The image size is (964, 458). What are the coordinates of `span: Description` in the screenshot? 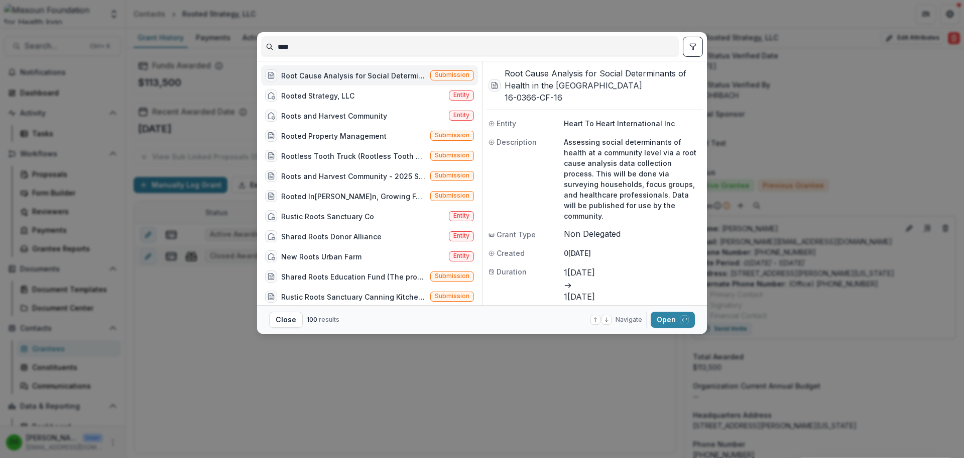 It's located at (517, 142).